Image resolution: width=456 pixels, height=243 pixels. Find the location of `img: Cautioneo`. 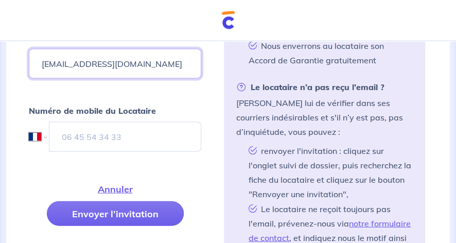

img: Cautioneo is located at coordinates (228, 20).